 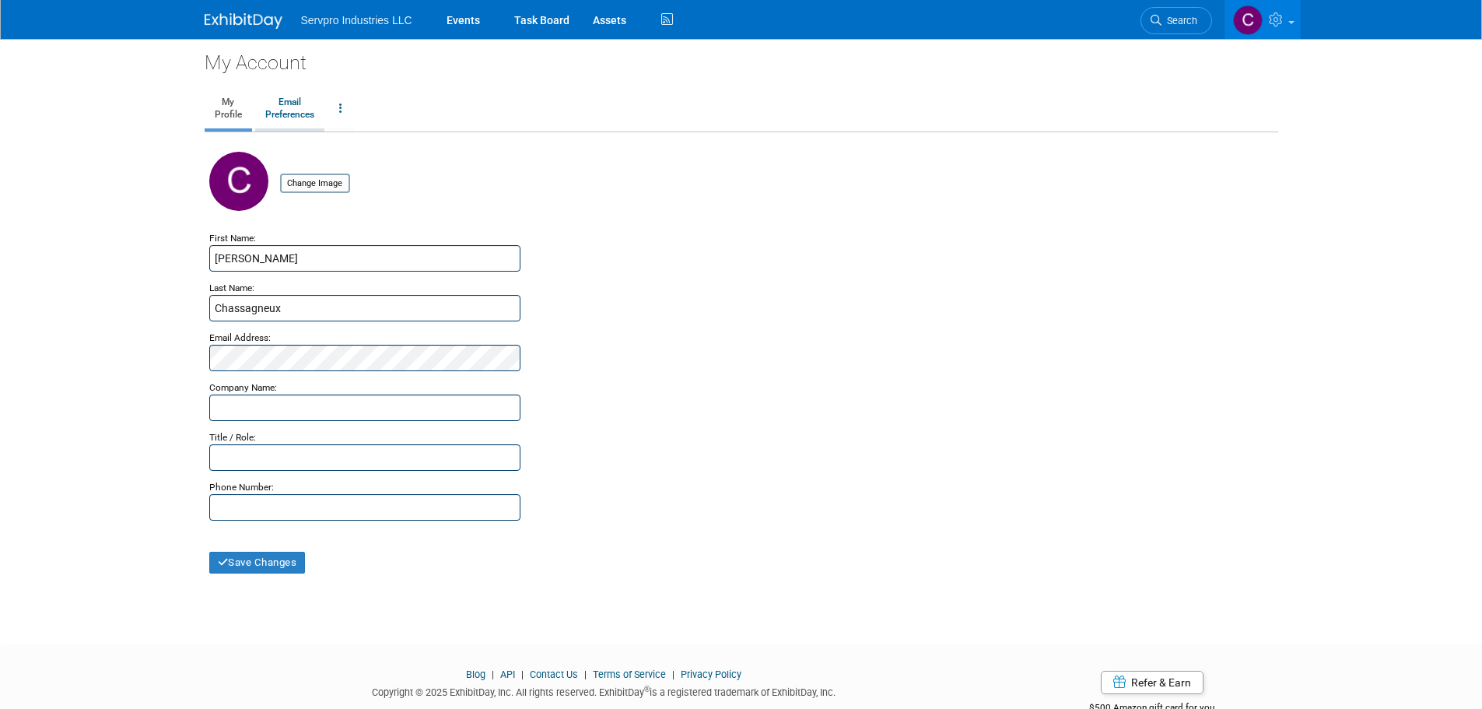 What do you see at coordinates (604, 690) in the screenshot?
I see `div: Copyright © 2025 ExhibitDay, Inc. All rights reserved. ExhibitDay is a registered trademark of Ex...` at bounding box center [604, 690].